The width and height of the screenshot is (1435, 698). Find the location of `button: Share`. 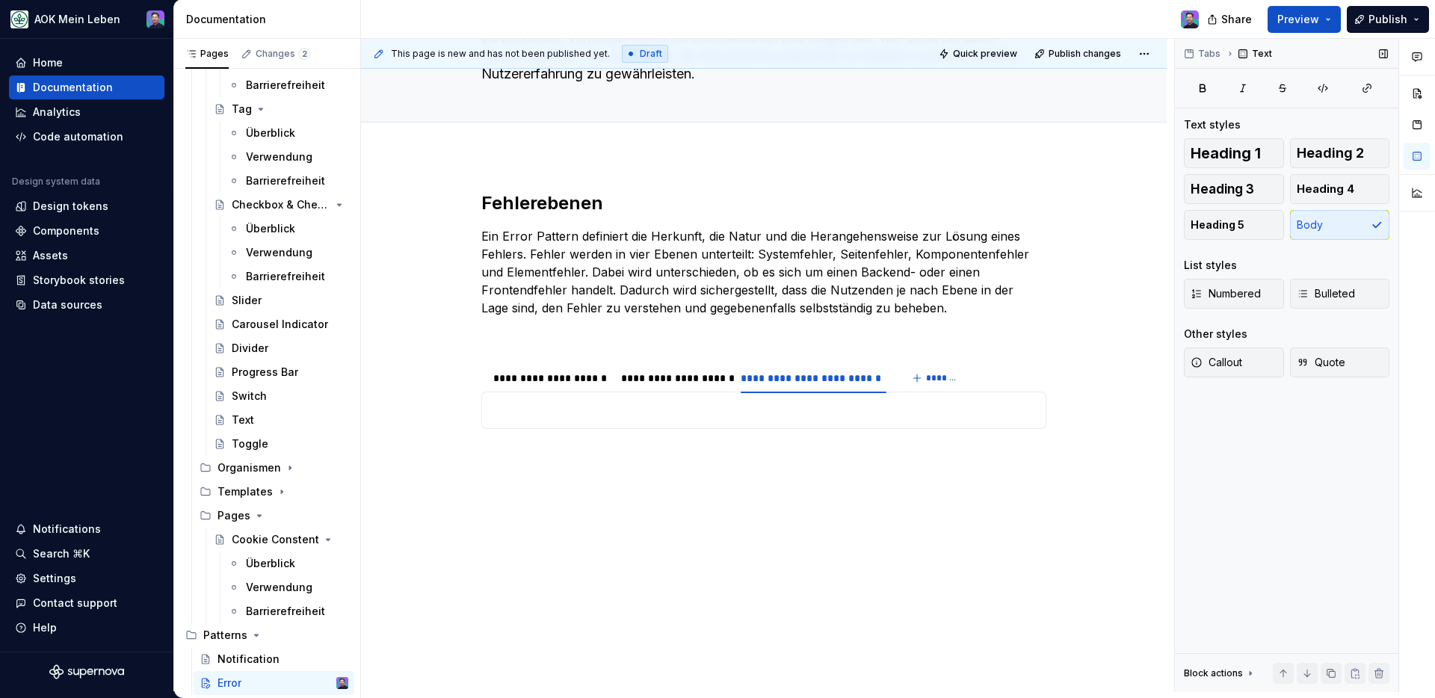

button: Share is located at coordinates (1230, 19).